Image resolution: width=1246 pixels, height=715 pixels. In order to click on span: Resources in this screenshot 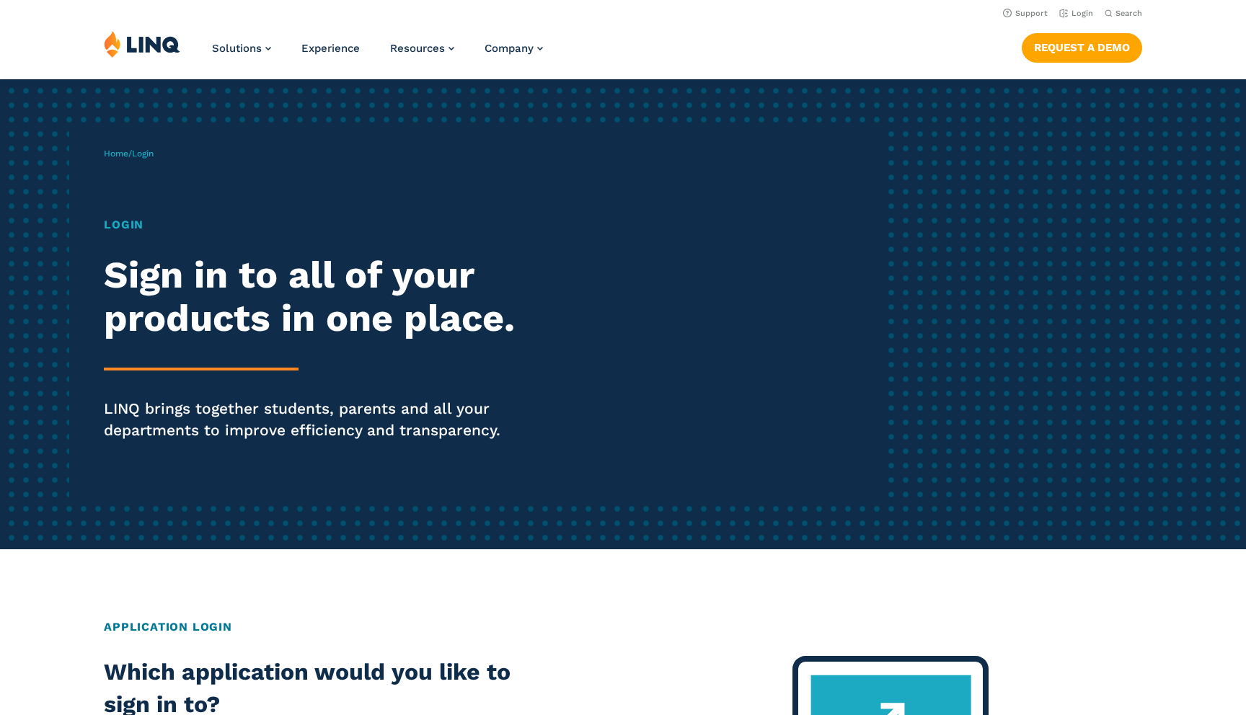, I will do `click(418, 48)`.